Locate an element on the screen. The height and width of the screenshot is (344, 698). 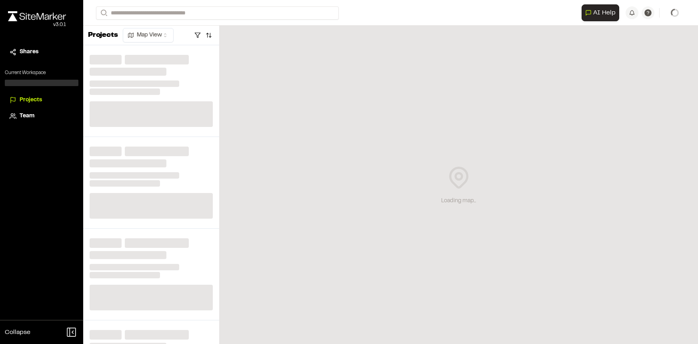
img: rebrand.png is located at coordinates (37, 16).